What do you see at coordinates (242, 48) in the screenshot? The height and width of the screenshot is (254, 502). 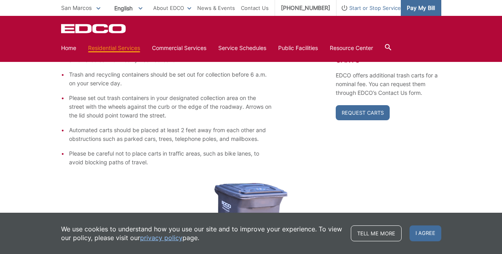 I see `a: Service Schedules` at bounding box center [242, 48].